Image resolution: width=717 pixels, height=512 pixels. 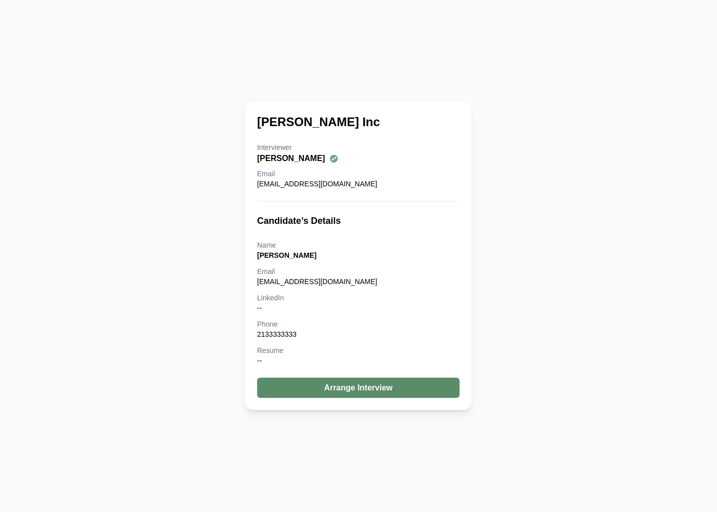 I want to click on button: Arrange Interview, so click(x=359, y=388).